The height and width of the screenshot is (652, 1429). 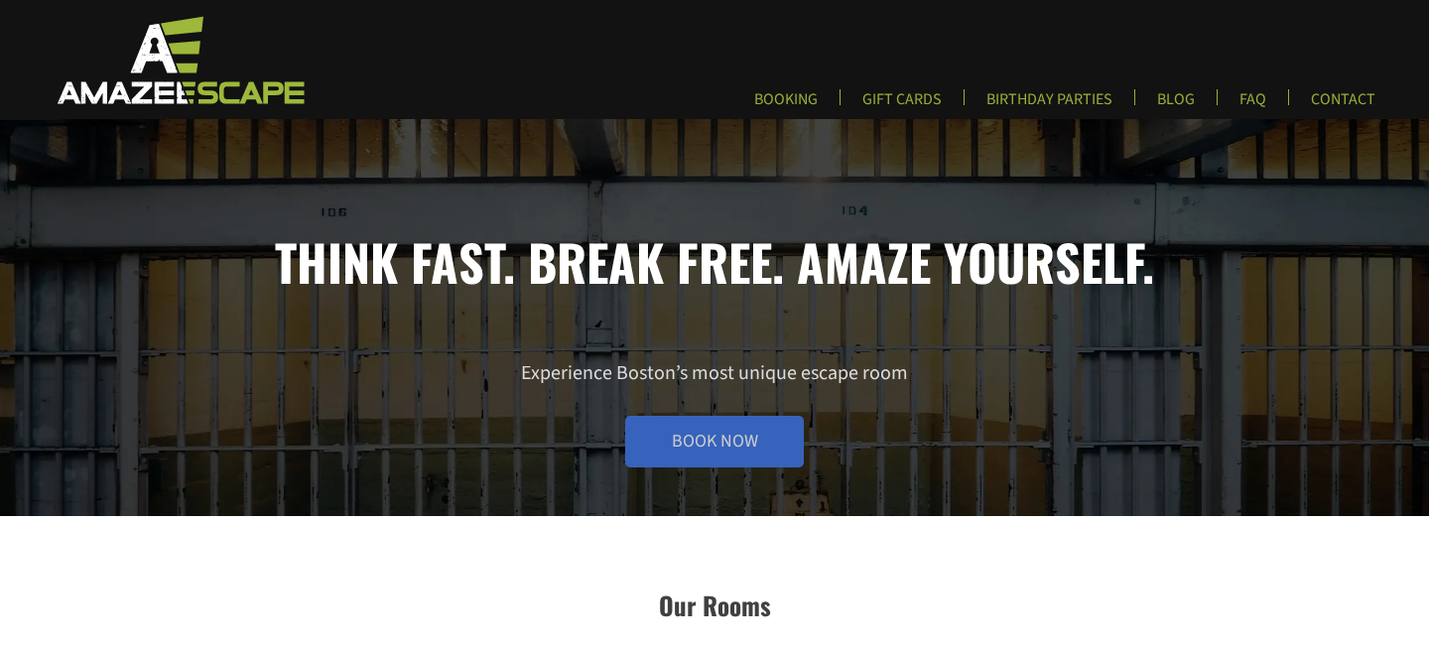 I want to click on p: Experience Boston’s most unique escape room, so click(x=714, y=414).